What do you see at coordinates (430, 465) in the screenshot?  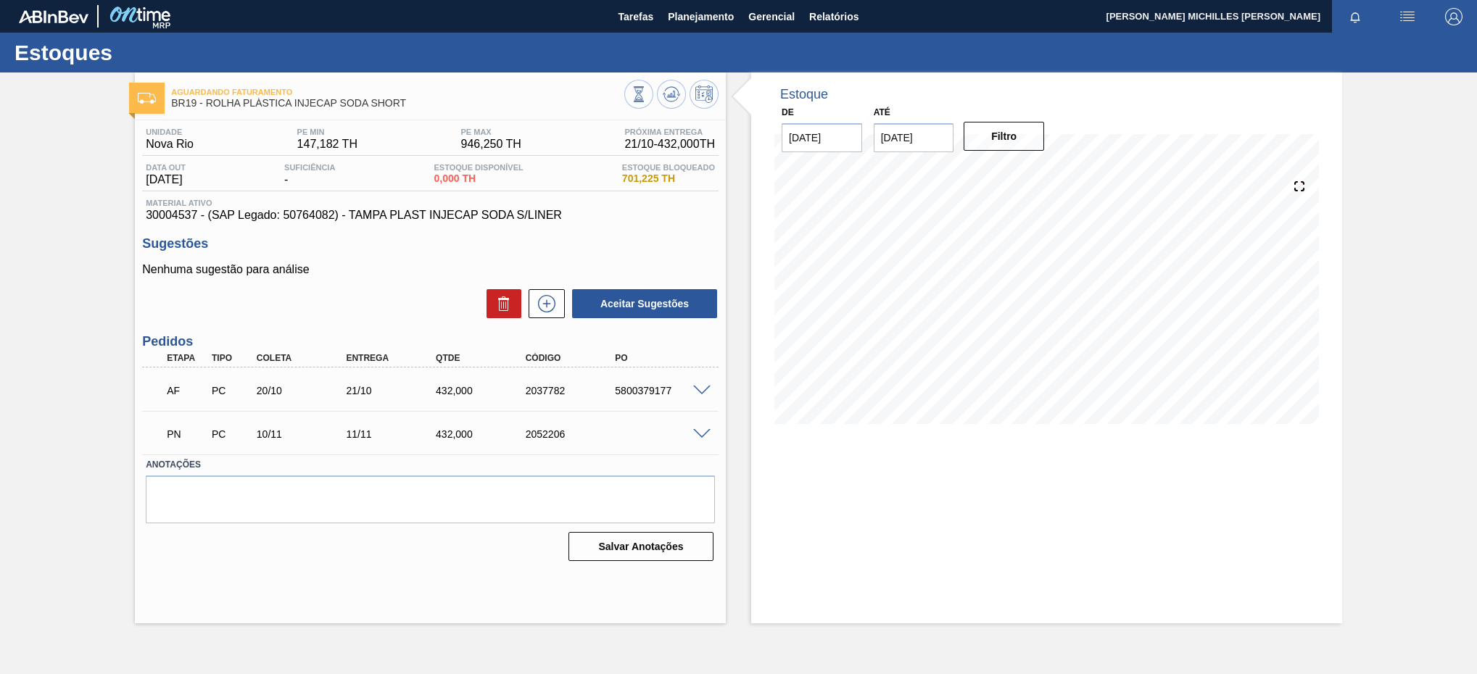 I see `label: Anotações` at bounding box center [430, 465].